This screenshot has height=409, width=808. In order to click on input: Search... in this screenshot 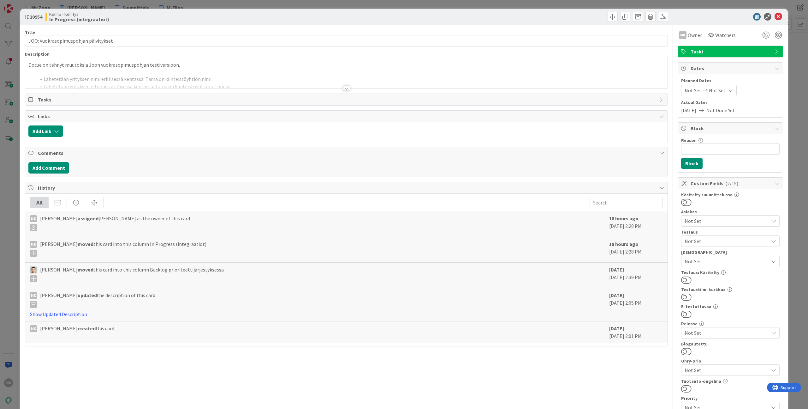, I will do `click(626, 202)`.